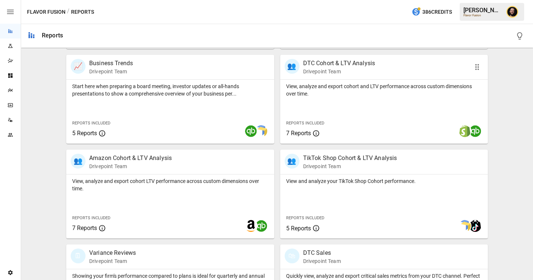 The image size is (533, 280). I want to click on p: TikTok Shop Cohort & LTV Analysis, so click(350, 158).